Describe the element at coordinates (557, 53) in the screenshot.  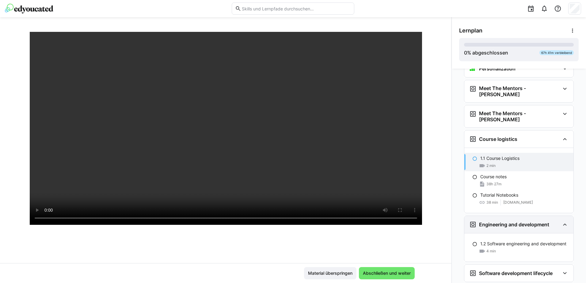
I see `div: 67h 41m verbleibend` at that location.